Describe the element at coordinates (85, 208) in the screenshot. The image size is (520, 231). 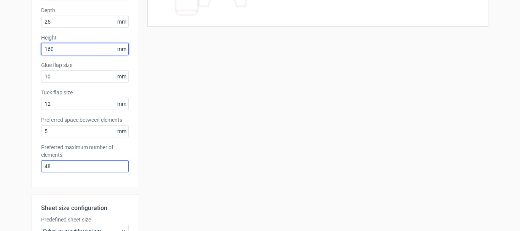
I see `h2: Sheet size configuration` at that location.